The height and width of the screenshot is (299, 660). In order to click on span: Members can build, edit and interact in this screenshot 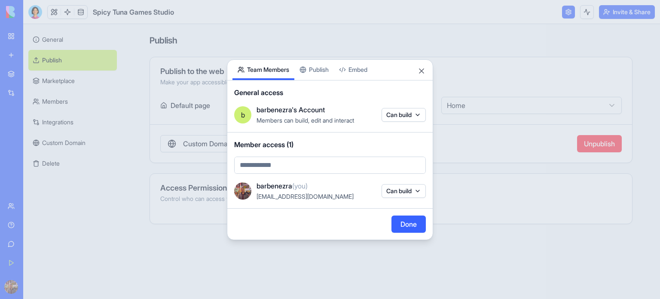, I will do `click(305, 120)`.